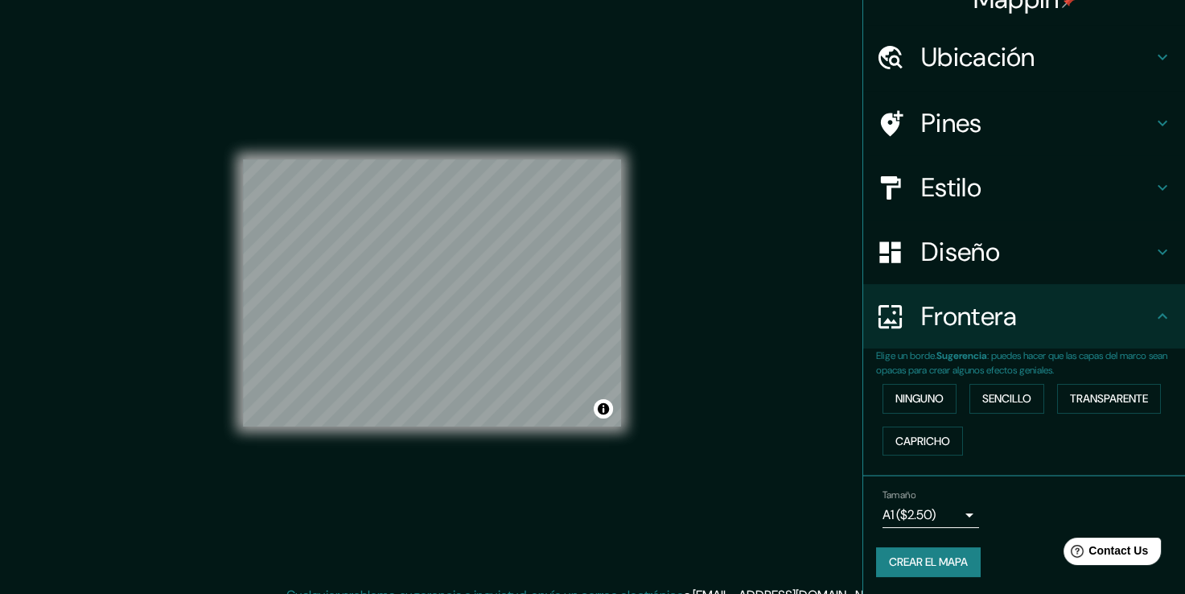  What do you see at coordinates (1037, 57) in the screenshot?
I see `h4: Ubicación` at bounding box center [1037, 57].